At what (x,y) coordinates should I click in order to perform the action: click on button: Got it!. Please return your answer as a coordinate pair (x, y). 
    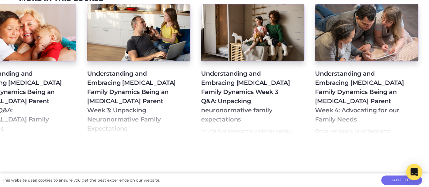
    Looking at the image, I should click on (402, 180).